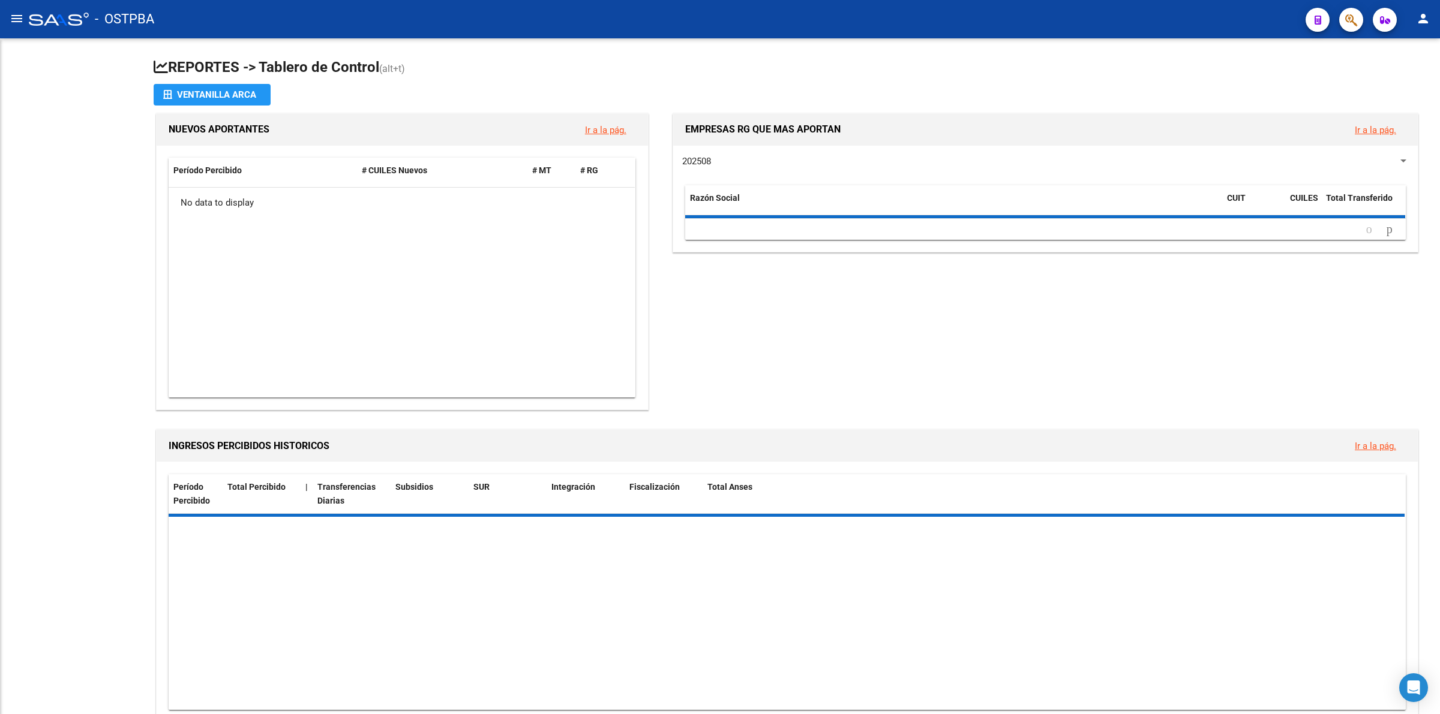  I want to click on div: Open Intercom Messenger, so click(1413, 688).